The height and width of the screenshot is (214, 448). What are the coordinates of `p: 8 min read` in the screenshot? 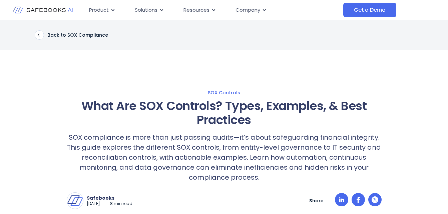 It's located at (121, 204).